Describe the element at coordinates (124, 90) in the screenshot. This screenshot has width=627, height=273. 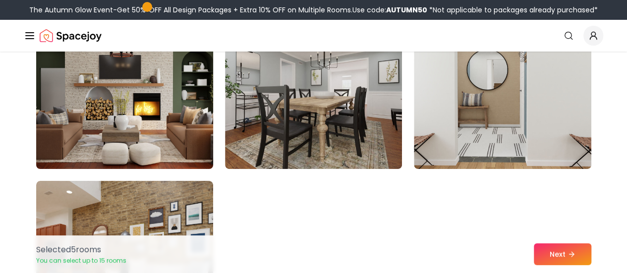
I see `img: Room room-97` at that location.